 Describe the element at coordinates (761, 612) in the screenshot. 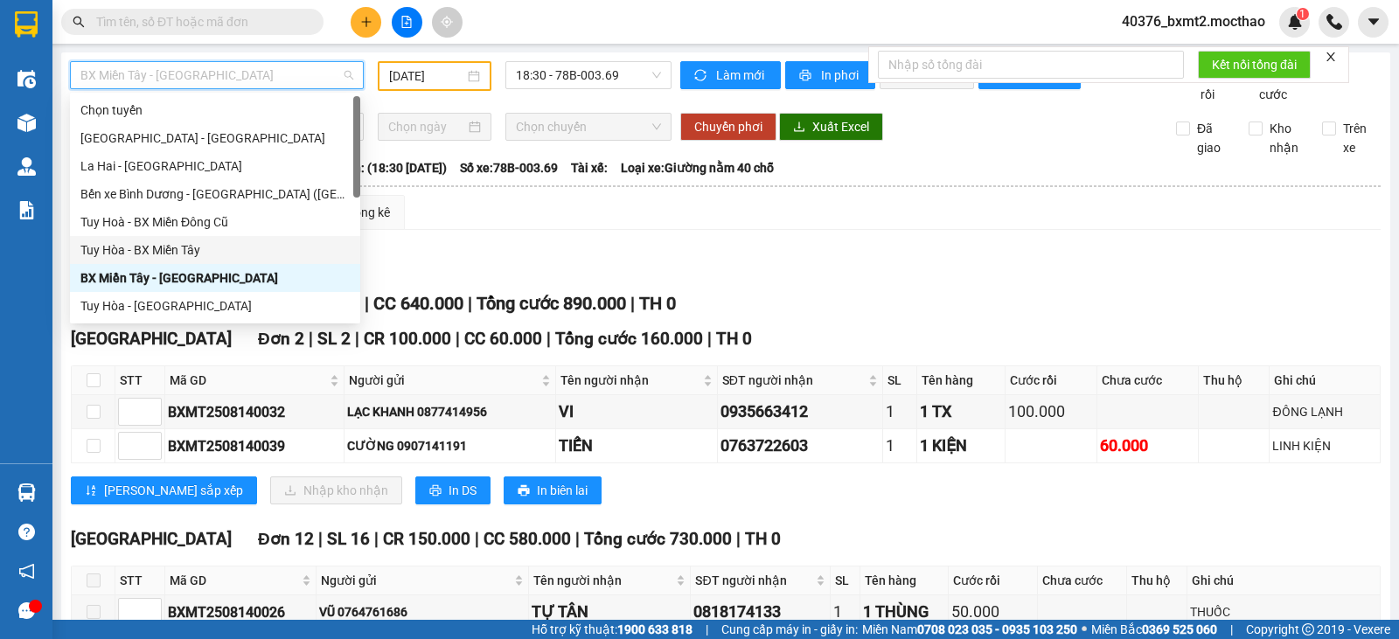

I see `td: 0818174133` at that location.